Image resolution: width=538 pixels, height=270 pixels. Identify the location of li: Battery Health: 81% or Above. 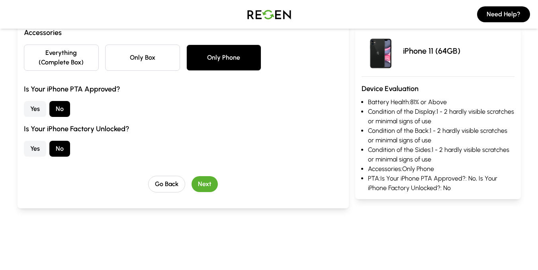
(441, 102).